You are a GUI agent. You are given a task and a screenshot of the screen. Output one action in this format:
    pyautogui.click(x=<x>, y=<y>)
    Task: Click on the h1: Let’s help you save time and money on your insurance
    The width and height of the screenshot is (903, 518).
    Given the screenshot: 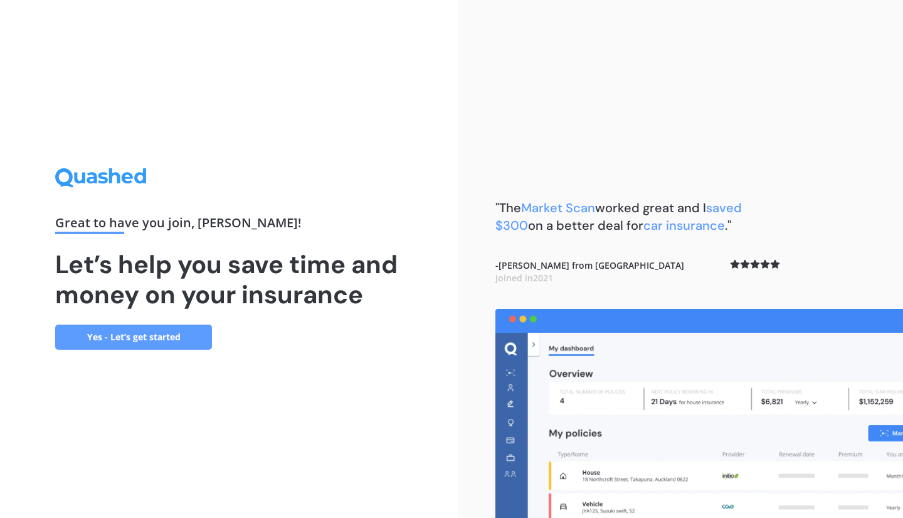 What is the action you would take?
    pyautogui.click(x=229, y=279)
    